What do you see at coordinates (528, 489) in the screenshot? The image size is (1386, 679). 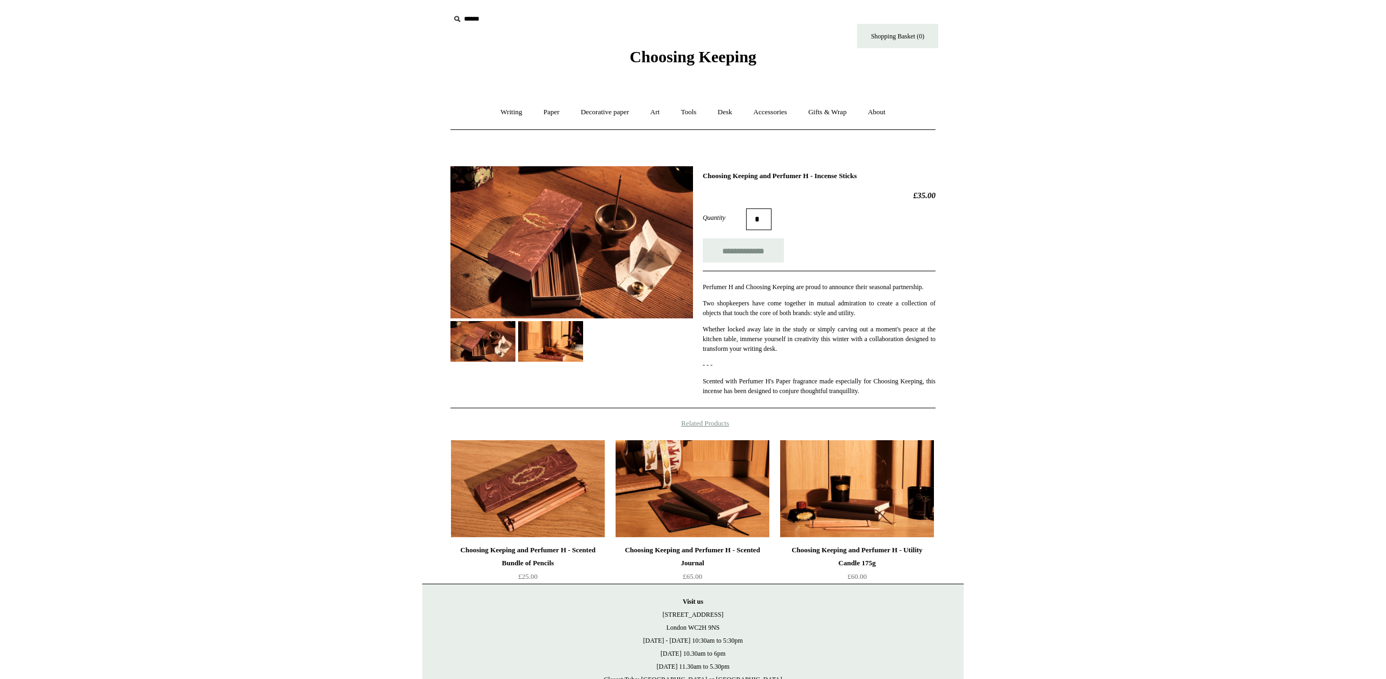 I see `a: Choosing Keeping and Perfumer H - Scented Bundle of Pencils Choosing Keeping and Perfumer H - Sce...` at bounding box center [528, 489].